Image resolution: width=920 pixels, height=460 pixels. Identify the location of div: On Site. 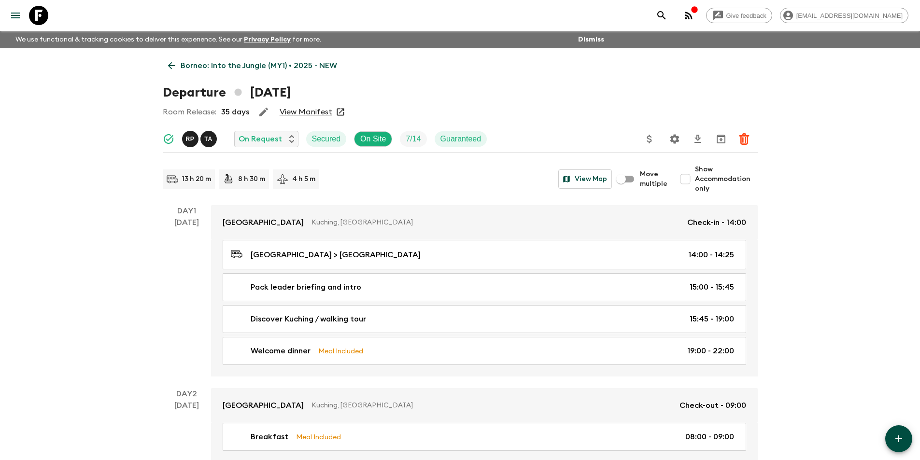
(373, 139).